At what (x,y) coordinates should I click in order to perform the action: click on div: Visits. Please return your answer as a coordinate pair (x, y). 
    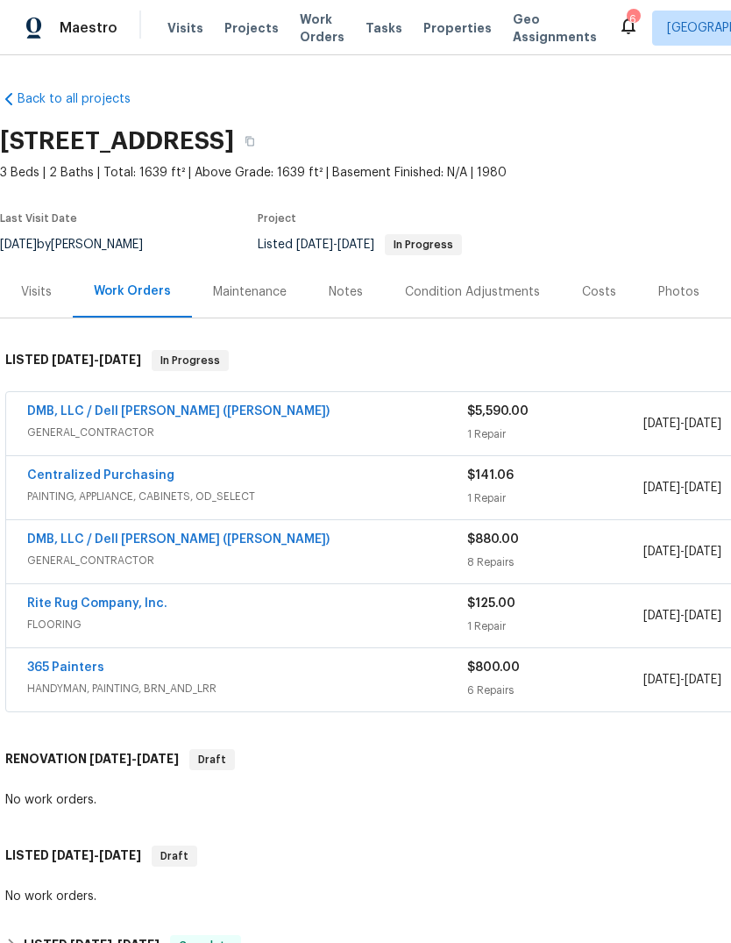
    Looking at the image, I should click on (36, 292).